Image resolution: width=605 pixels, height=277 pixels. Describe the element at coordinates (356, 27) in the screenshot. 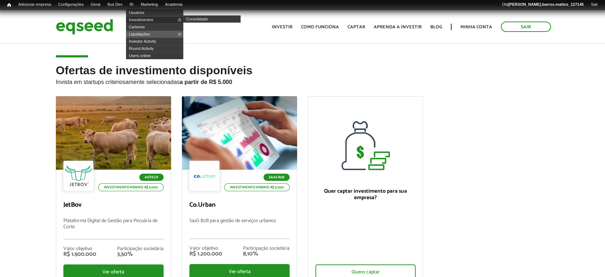

I see `a: Captar` at that location.